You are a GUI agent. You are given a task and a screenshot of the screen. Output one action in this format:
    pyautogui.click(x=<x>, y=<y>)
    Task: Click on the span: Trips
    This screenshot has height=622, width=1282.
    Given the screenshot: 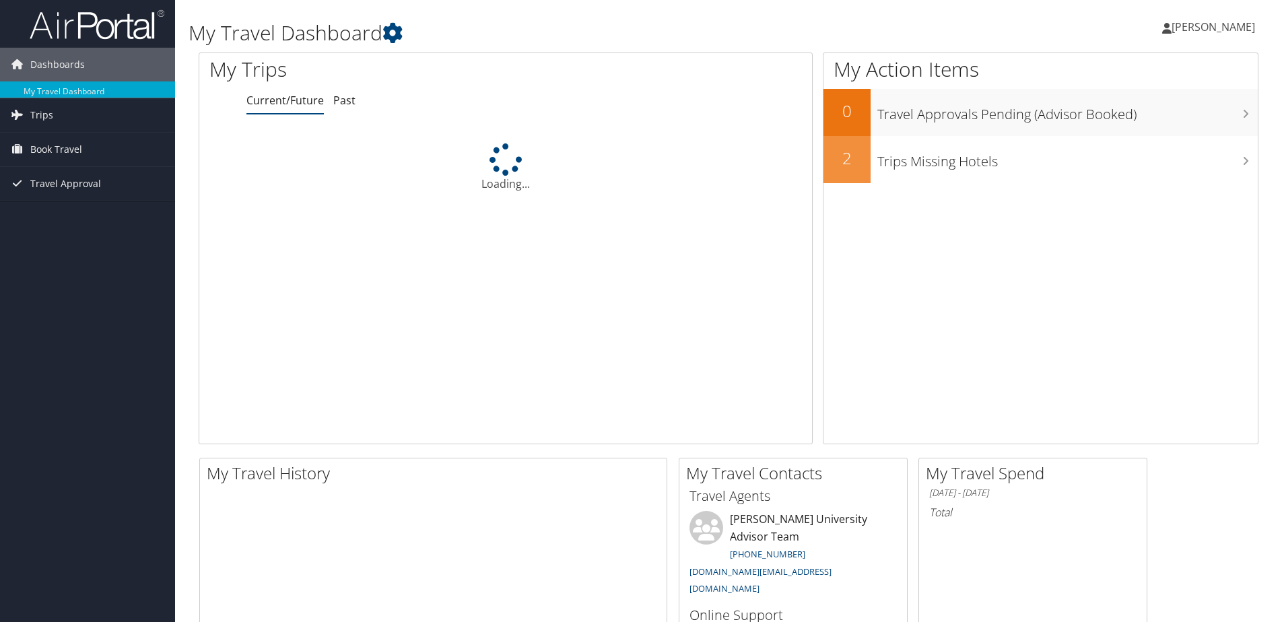 What is the action you would take?
    pyautogui.click(x=42, y=115)
    